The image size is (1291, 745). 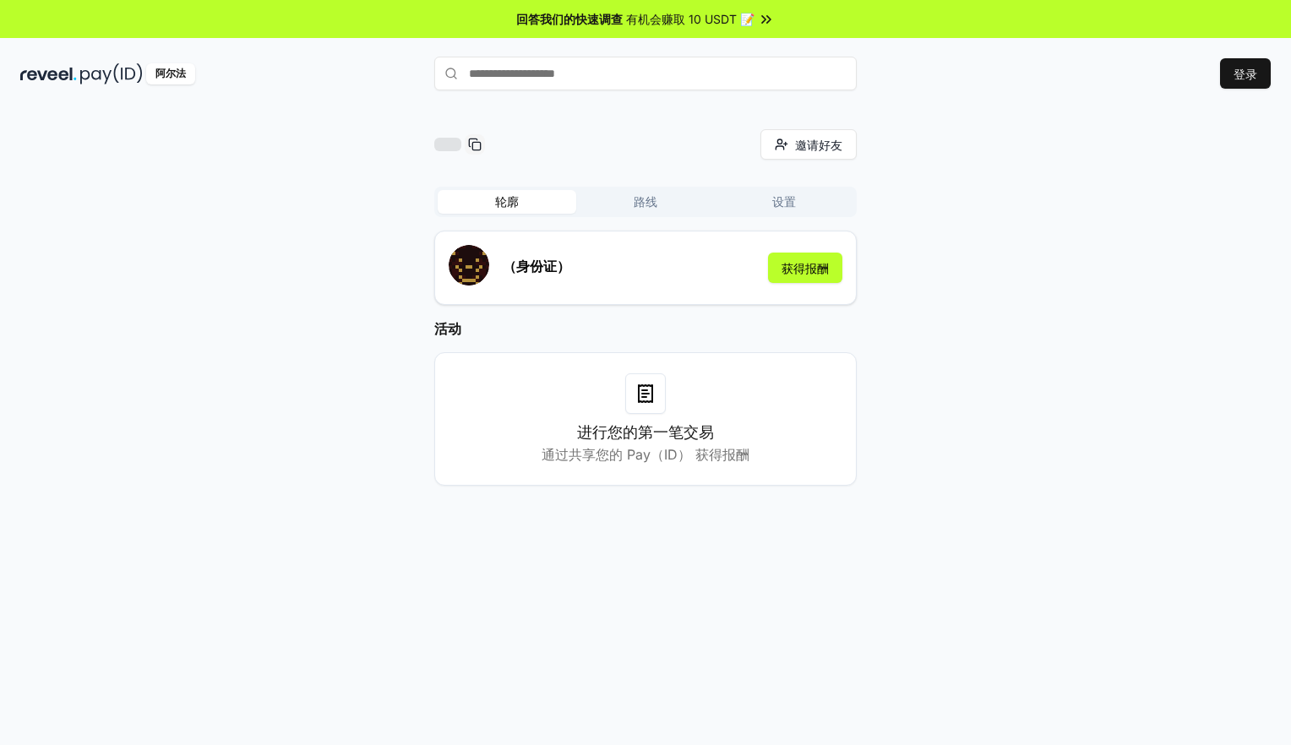 I want to click on h3: 进行您的第一笔交易, so click(x=646, y=433).